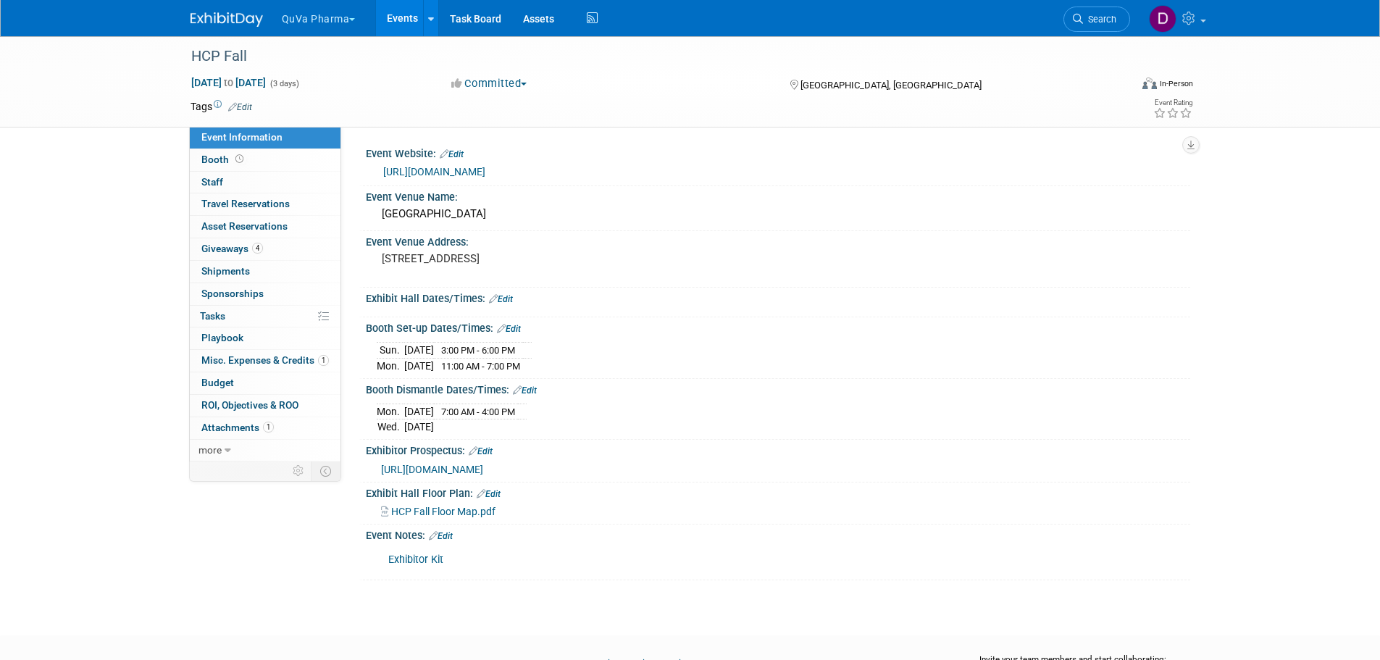 The image size is (1380, 660). Describe the element at coordinates (212, 182) in the screenshot. I see `span: Staff` at that location.